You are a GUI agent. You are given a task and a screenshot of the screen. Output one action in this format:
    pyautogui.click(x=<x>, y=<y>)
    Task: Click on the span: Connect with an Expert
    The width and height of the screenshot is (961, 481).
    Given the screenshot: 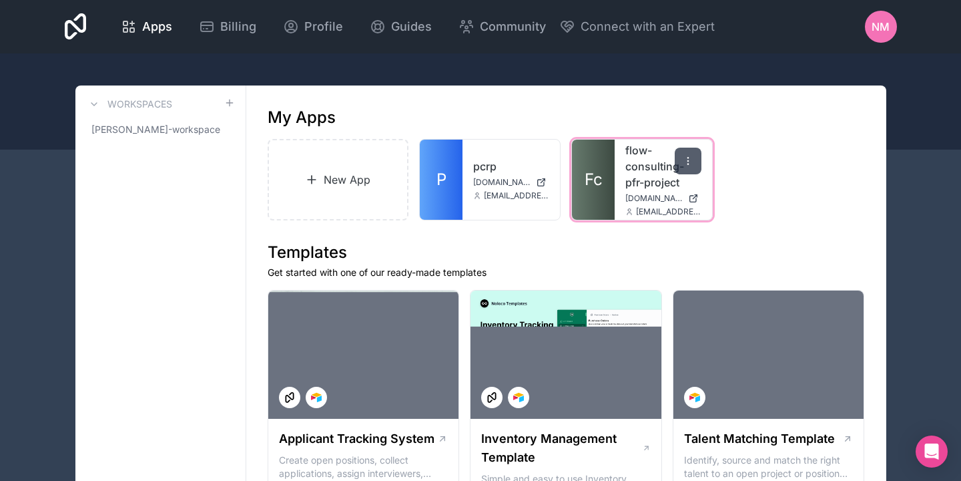 What is the action you would take?
    pyautogui.click(x=647, y=27)
    